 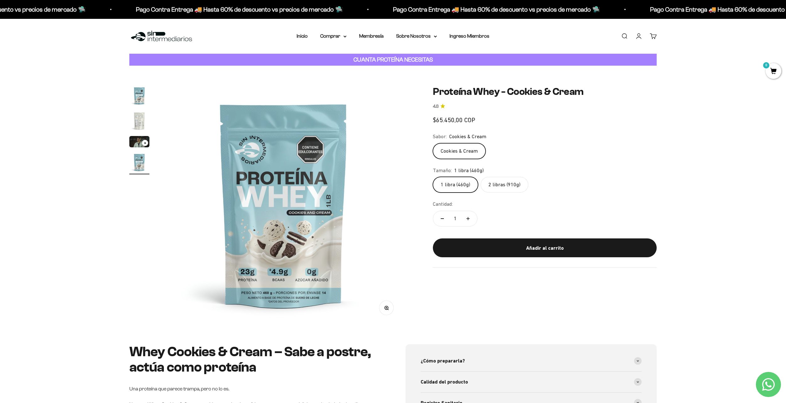 I want to click on p: Para decidirte a comprar este suplemento, ¿qué información específica sobre su pureza, origen o c..., so click(x=69, y=24).